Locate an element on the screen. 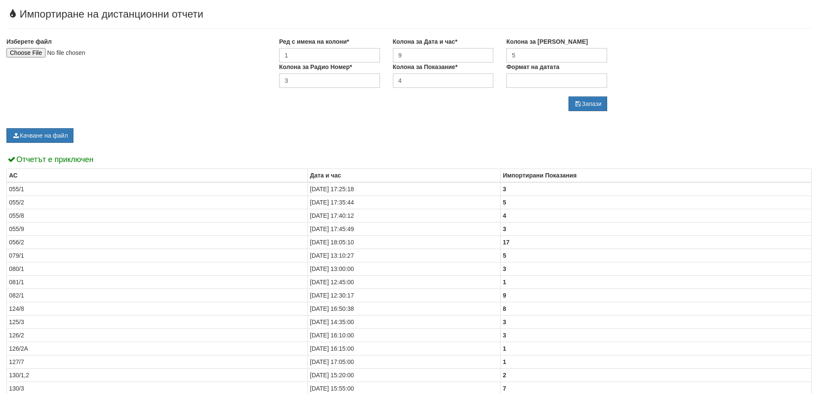 Image resolution: width=818 pixels, height=394 pixels. td: 127/7 is located at coordinates (157, 362).